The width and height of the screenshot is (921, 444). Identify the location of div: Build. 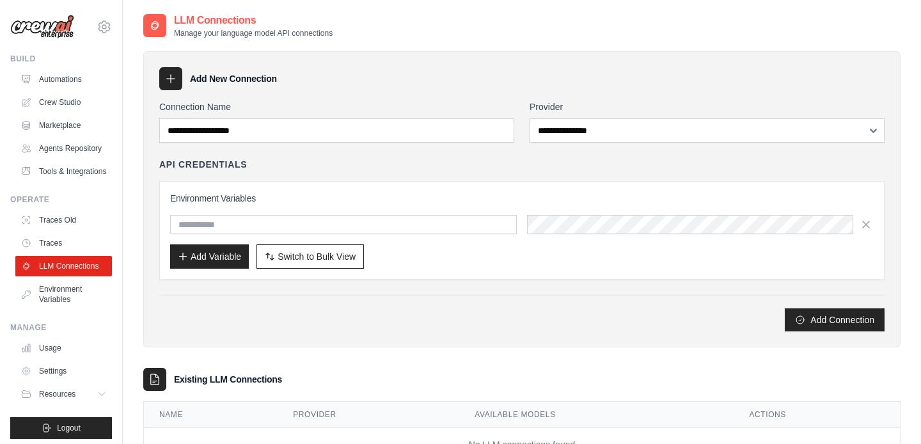
(61, 59).